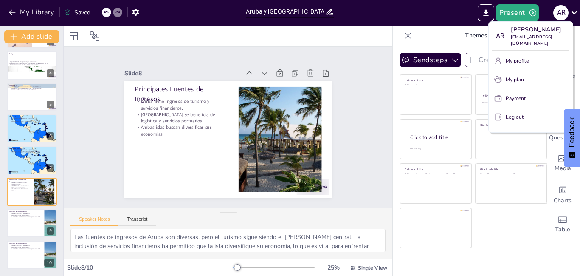  I want to click on span: Feedback, so click(572, 132).